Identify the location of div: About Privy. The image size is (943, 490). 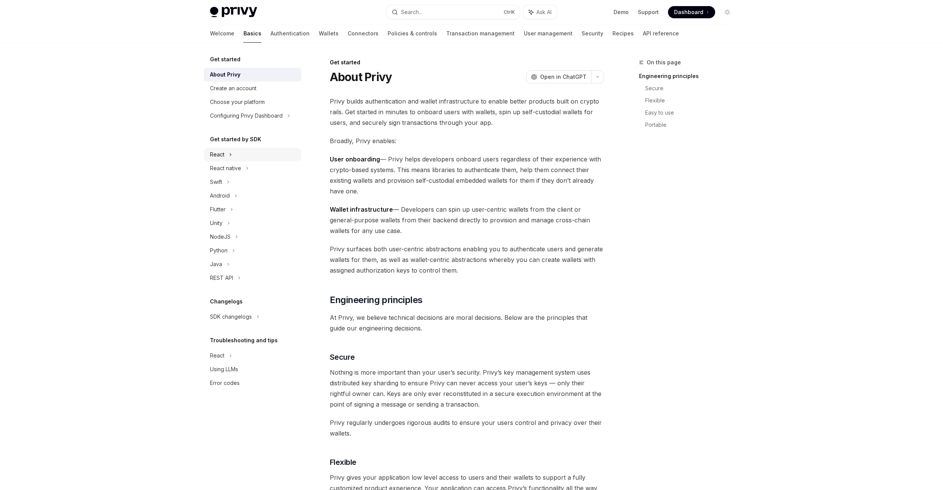
(225, 75).